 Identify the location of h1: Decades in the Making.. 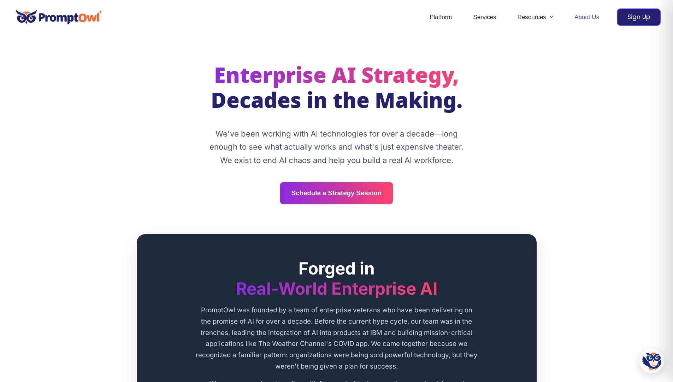
(337, 90).